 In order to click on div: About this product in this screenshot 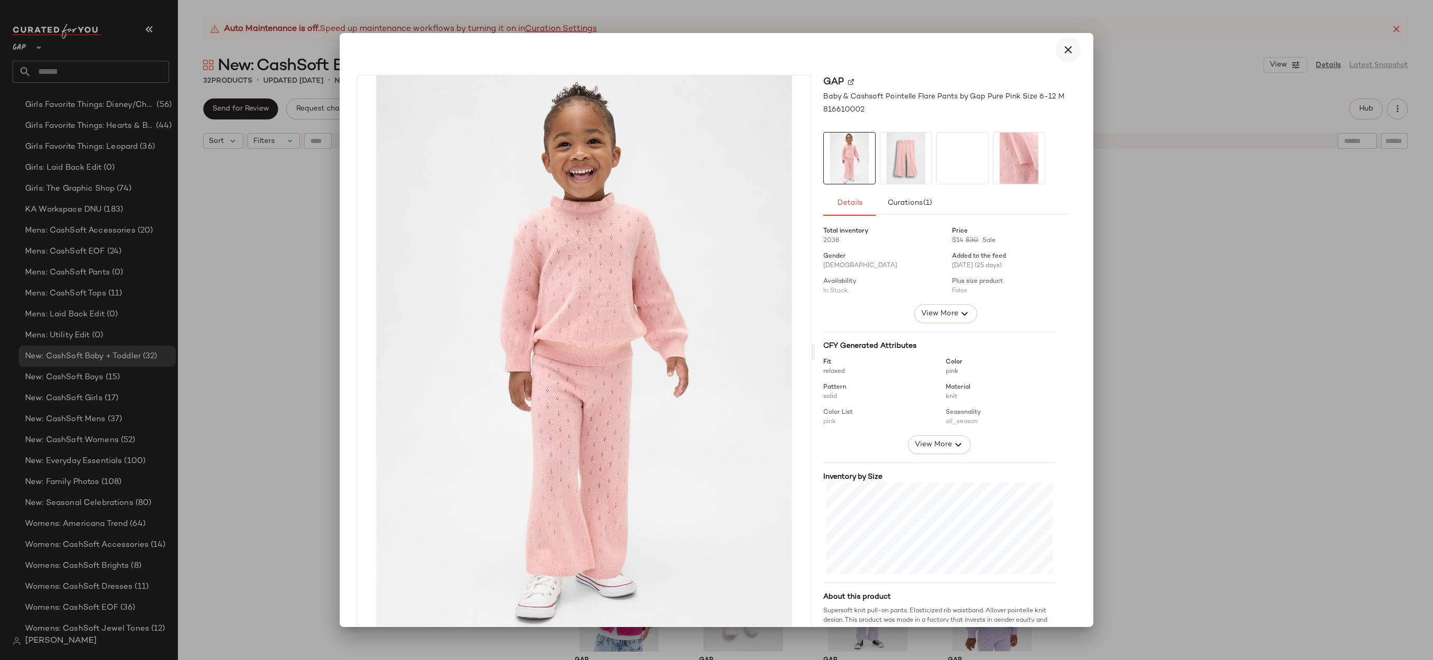, I will do `click(940, 596)`.